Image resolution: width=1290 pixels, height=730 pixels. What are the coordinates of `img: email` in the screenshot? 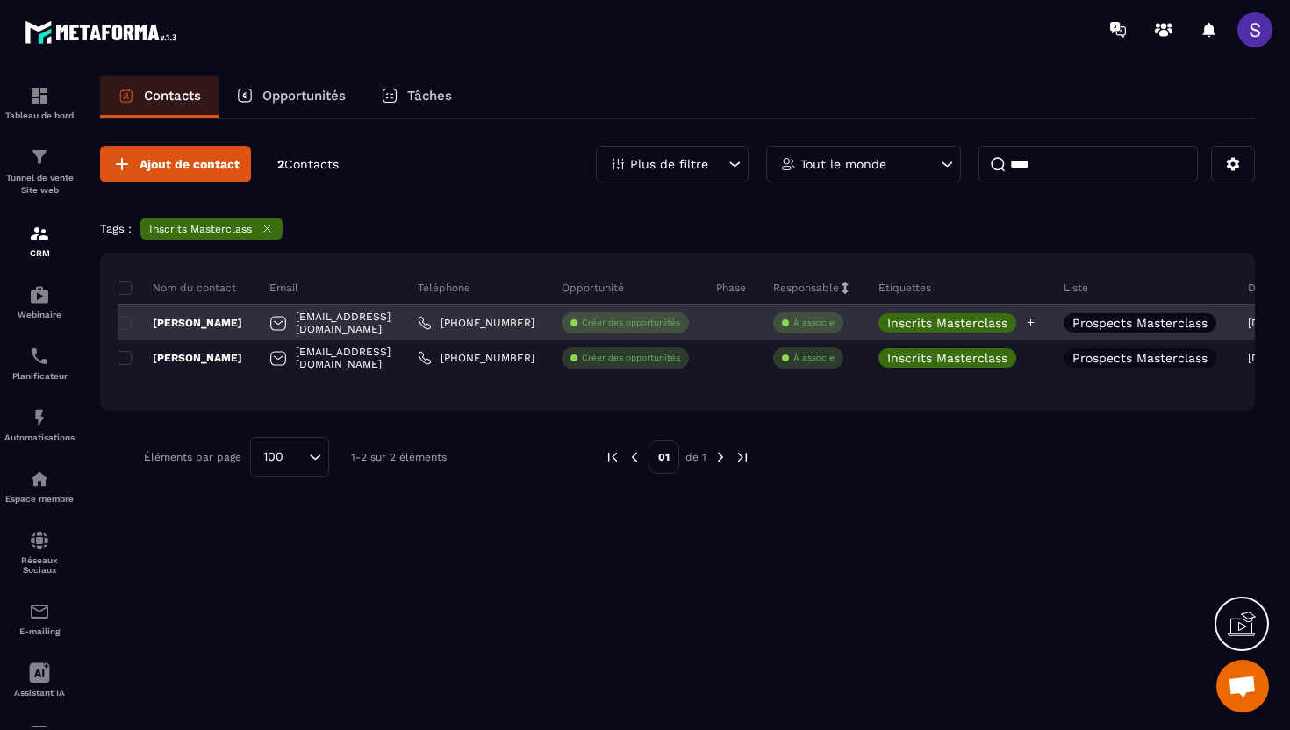 It's located at (39, 612).